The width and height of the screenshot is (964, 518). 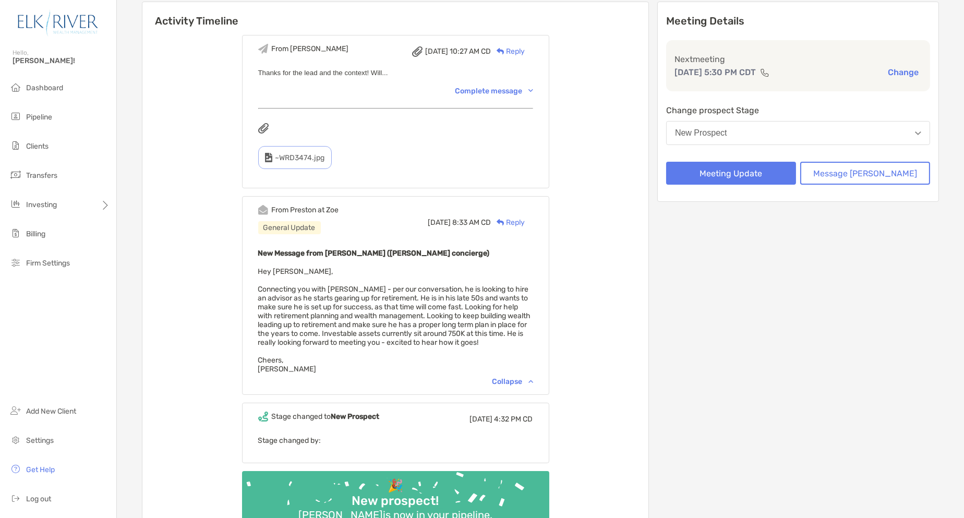 I want to click on div: General Update, so click(x=289, y=227).